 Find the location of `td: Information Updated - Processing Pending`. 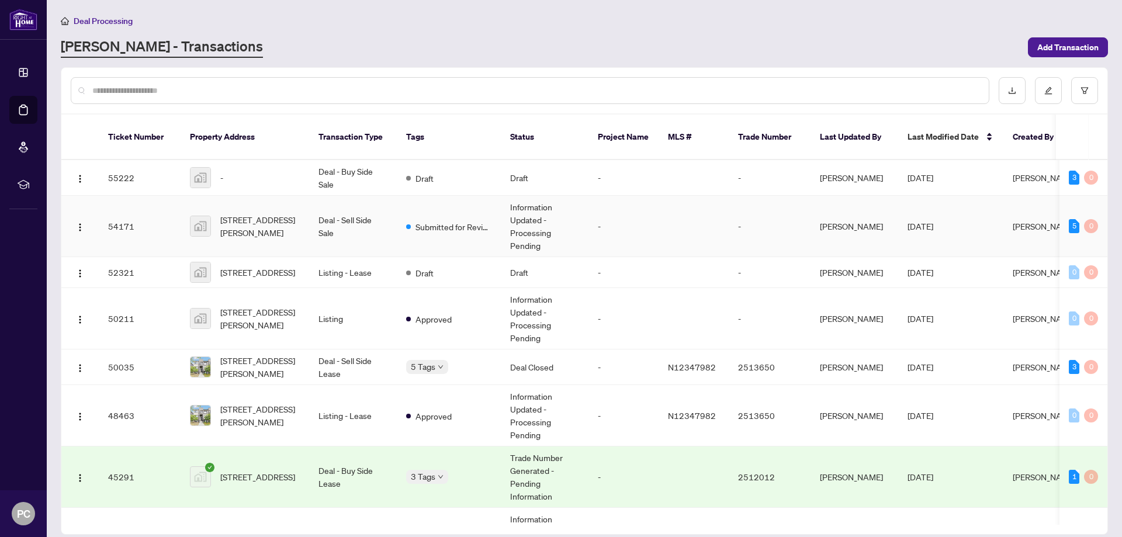

td: Information Updated - Processing Pending is located at coordinates (545, 226).